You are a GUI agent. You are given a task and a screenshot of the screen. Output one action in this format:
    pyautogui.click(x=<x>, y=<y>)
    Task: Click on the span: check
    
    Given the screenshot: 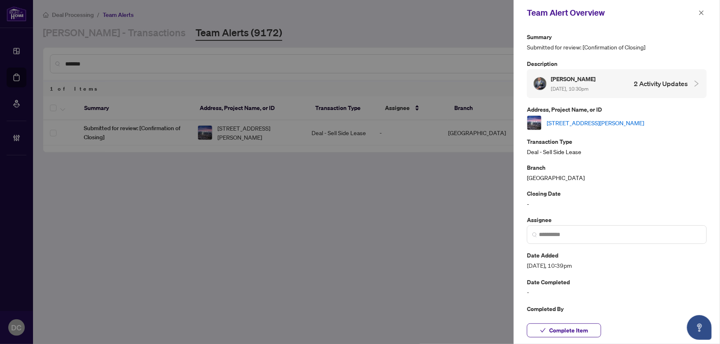 What is the action you would take?
    pyautogui.click(x=543, y=331)
    